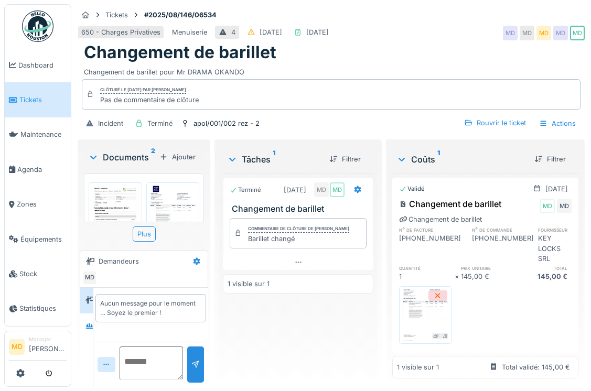 The height and width of the screenshot is (391, 591). I want to click on a: Dashboard, so click(38, 65).